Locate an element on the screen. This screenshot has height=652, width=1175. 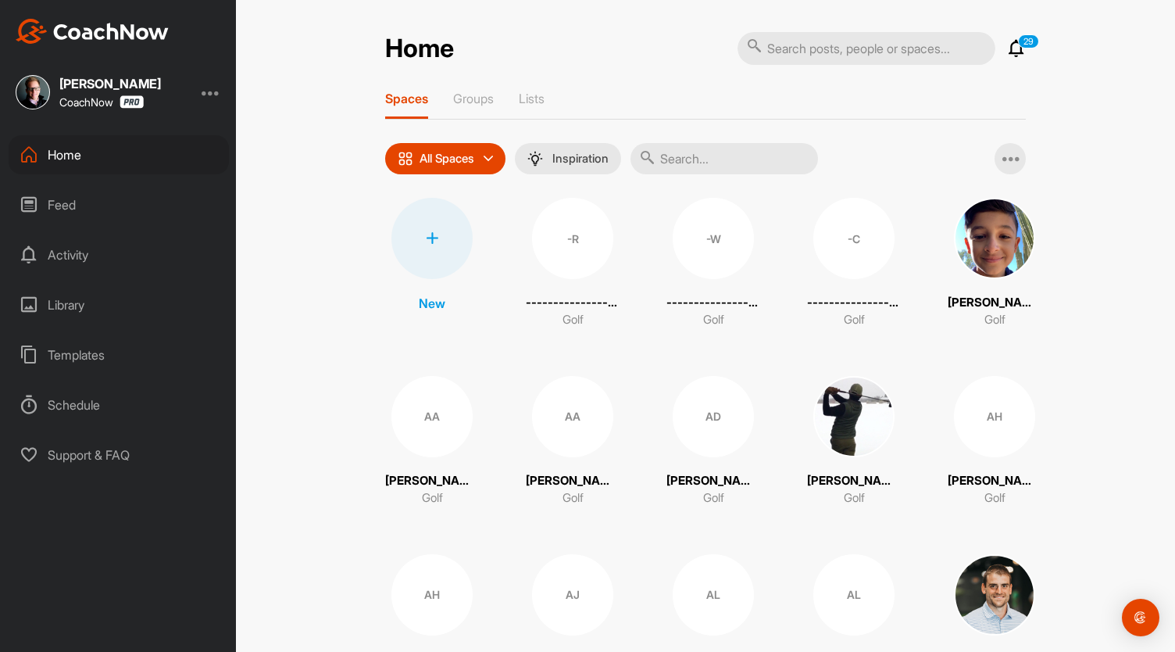
div: Open Intercom Messenger is located at coordinates (1141, 617).